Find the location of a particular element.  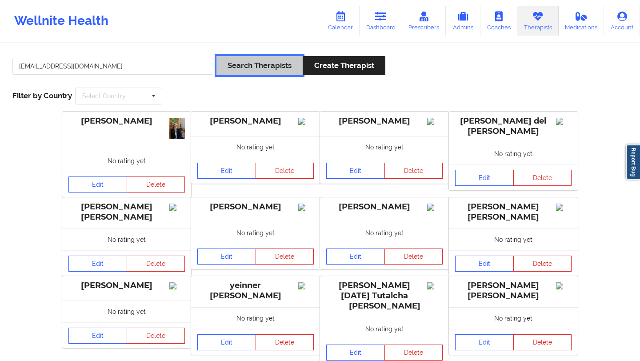

a: Account is located at coordinates (622, 21).